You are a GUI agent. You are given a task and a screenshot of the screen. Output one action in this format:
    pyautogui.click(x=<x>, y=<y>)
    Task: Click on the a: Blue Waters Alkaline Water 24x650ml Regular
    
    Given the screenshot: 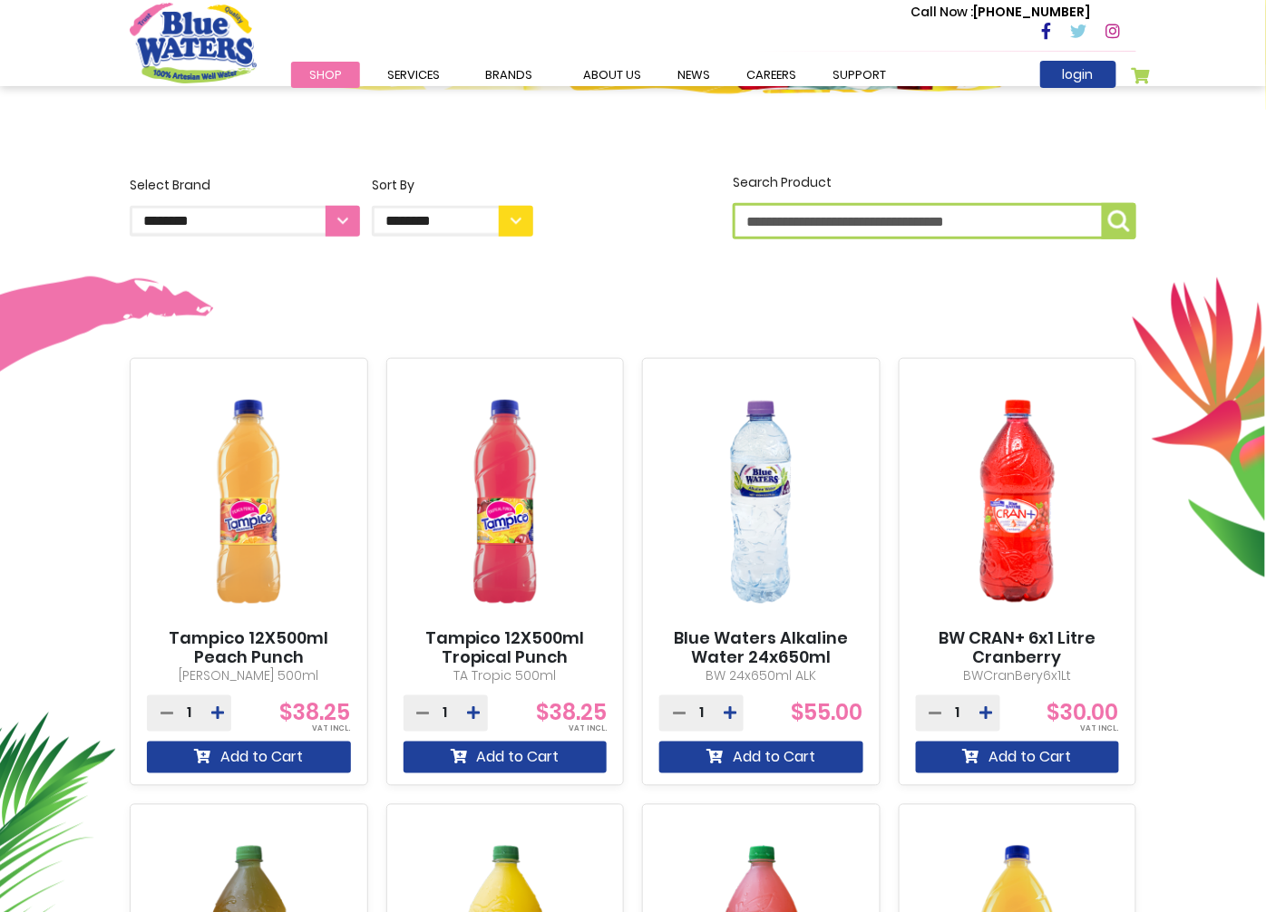 What is the action you would take?
    pyautogui.click(x=761, y=658)
    